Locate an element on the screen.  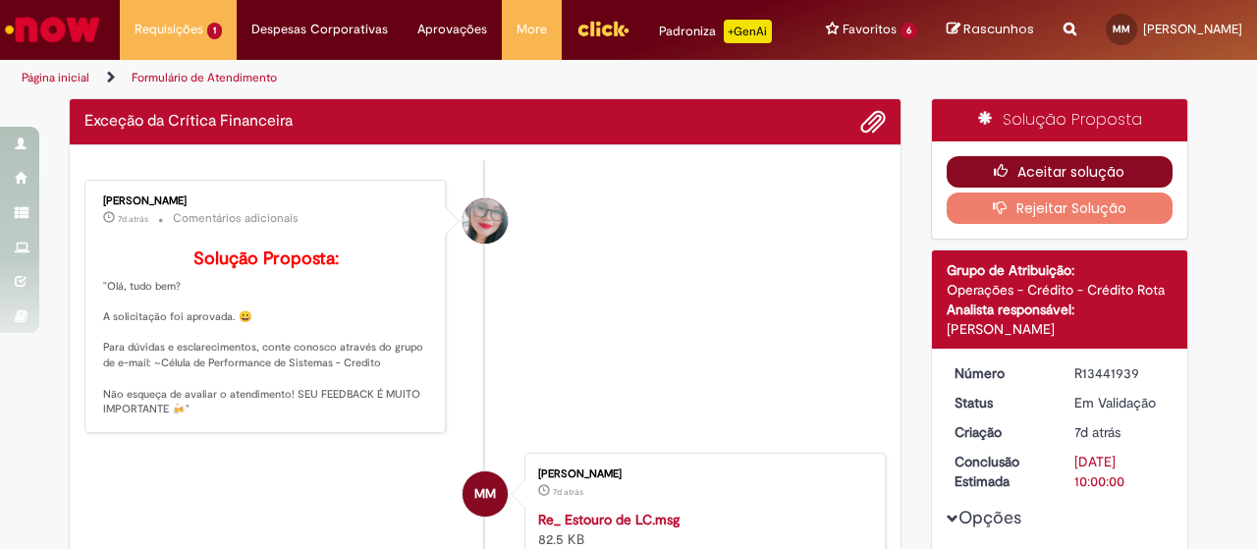
span: Rascunhos is located at coordinates (999, 28).